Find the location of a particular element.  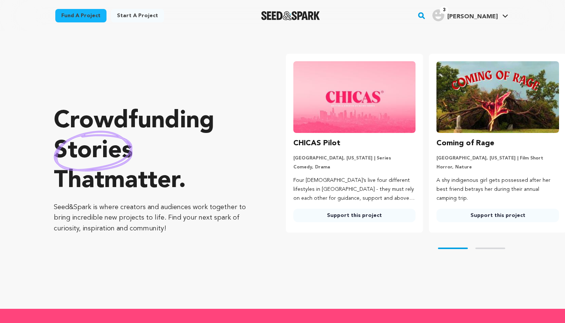

a: Seed&Spark Homepage is located at coordinates (290, 16).